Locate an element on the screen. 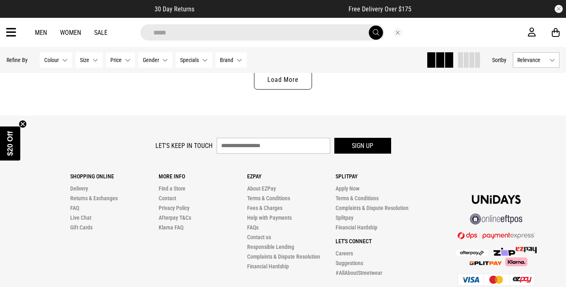 The width and height of the screenshot is (566, 287). a: Live Chat is located at coordinates (81, 218).